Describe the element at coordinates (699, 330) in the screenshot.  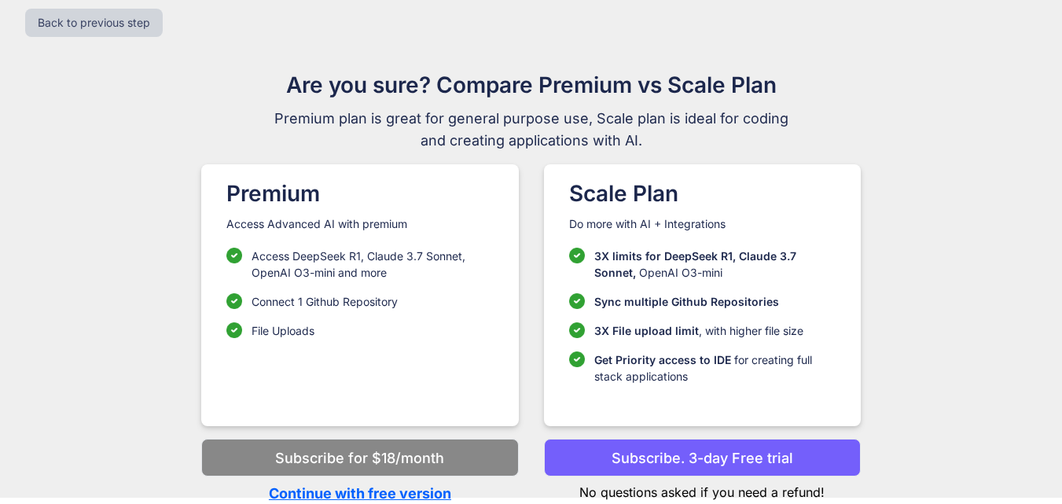
I see `p: , with higher file size` at that location.